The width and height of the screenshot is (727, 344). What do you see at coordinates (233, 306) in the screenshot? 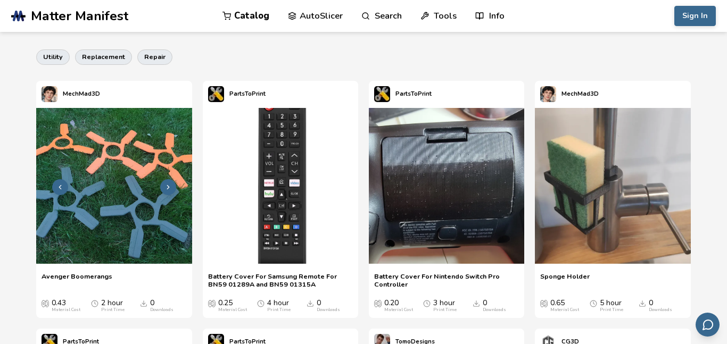
I see `div: 0.25` at bounding box center [233, 306].